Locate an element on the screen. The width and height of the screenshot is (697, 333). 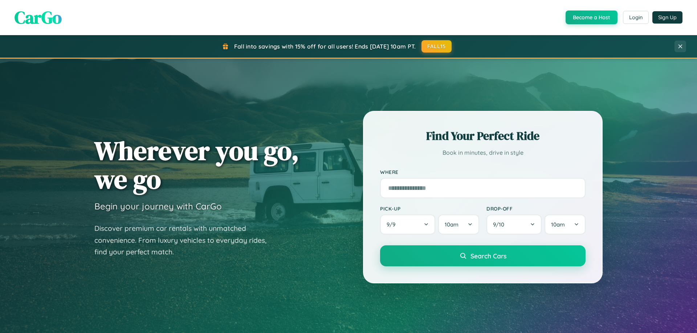
button: FALL15 is located at coordinates (436, 46).